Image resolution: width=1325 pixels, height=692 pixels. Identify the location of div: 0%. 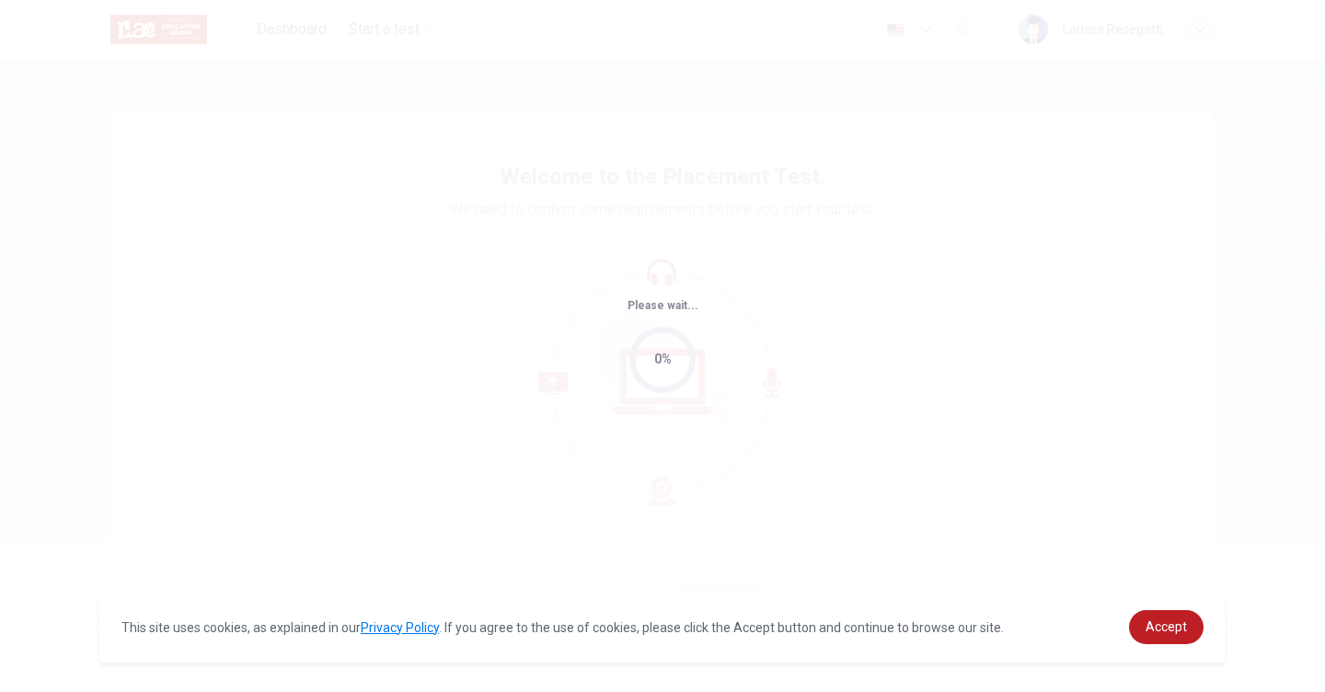
(662, 359).